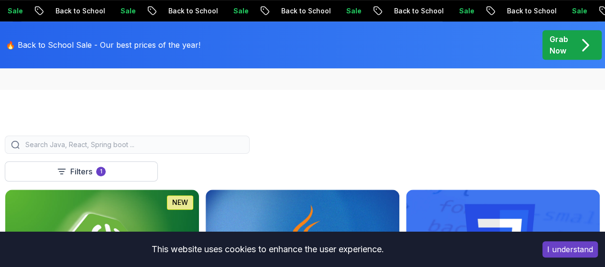 This screenshot has height=267, width=605. What do you see at coordinates (133, 145) in the screenshot?
I see `input: Search Java, React, Spring boot ...` at bounding box center [133, 145].